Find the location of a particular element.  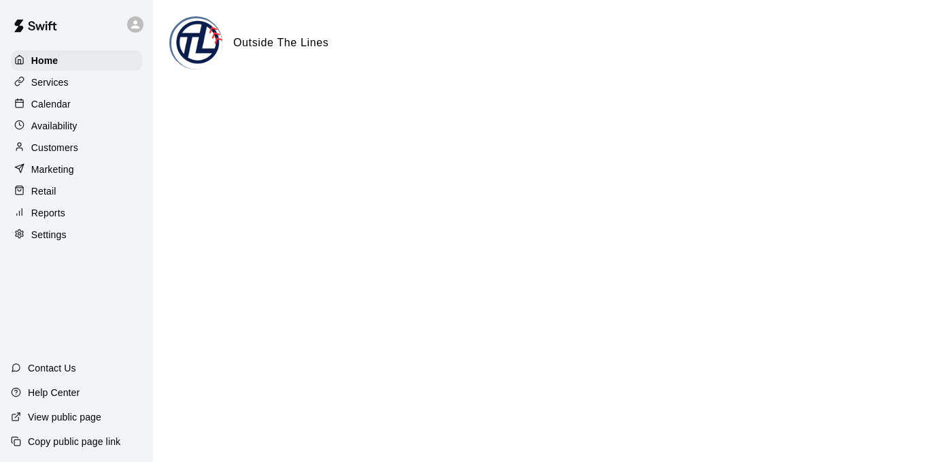

a: Settings is located at coordinates (76, 235).